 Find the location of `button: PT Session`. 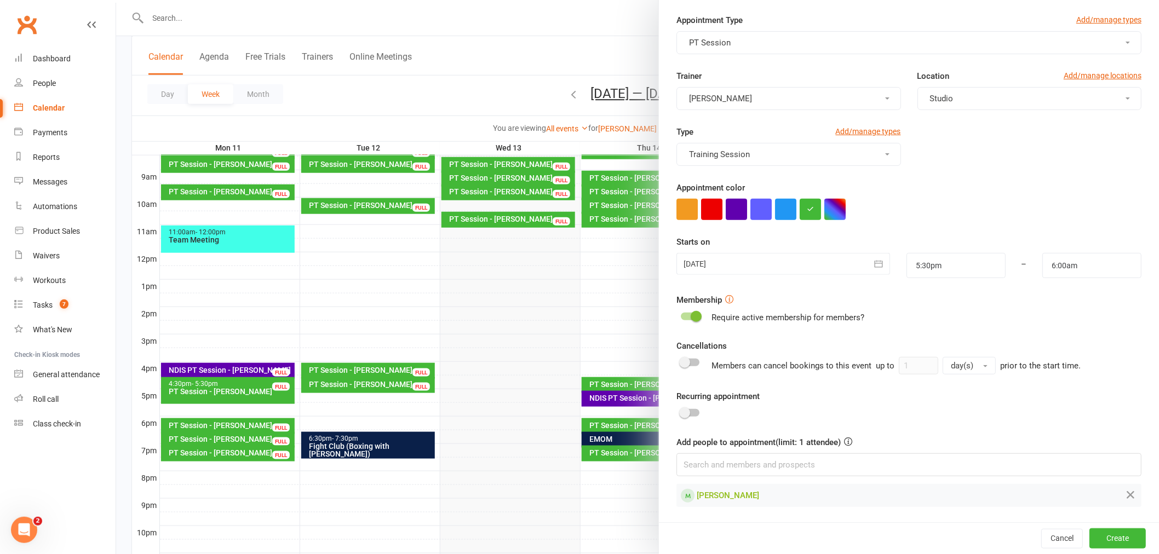

button: PT Session is located at coordinates (909, 43).